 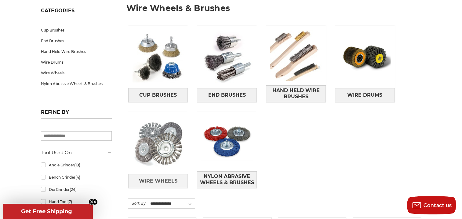 I want to click on img: Wire Drums, so click(x=365, y=57).